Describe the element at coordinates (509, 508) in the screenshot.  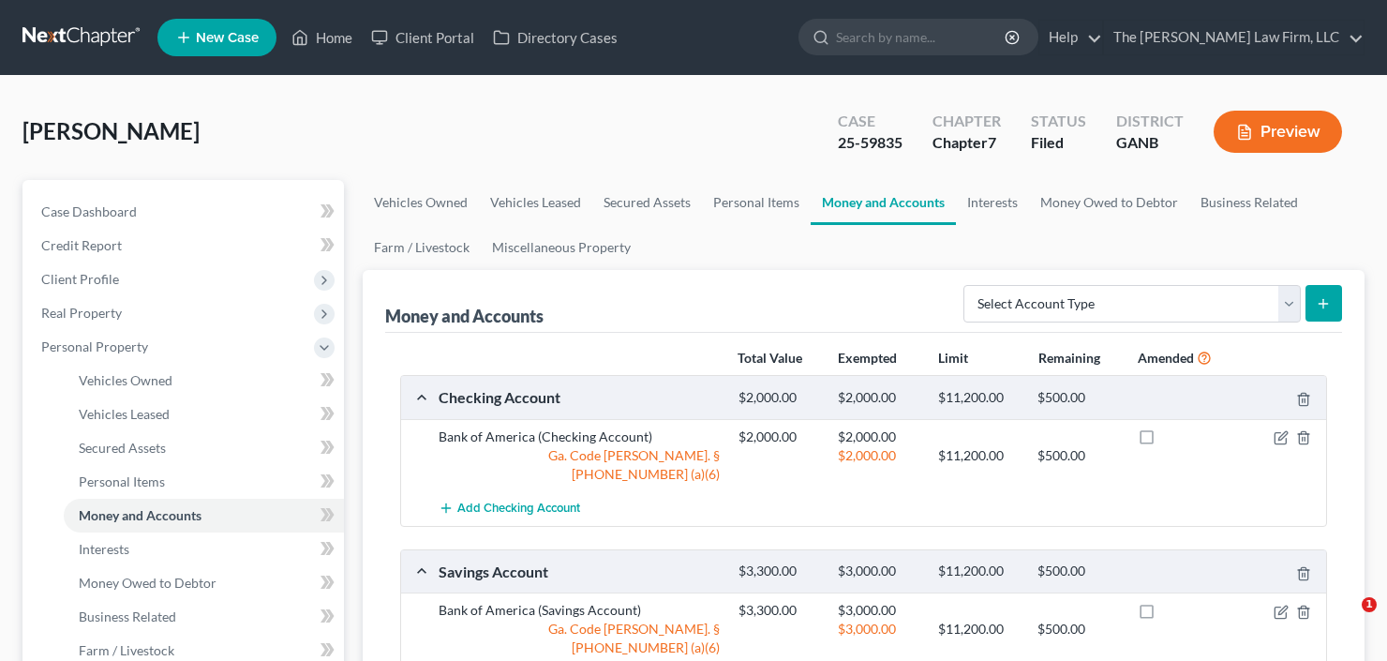
I see `button: Add Checking Account` at that location.